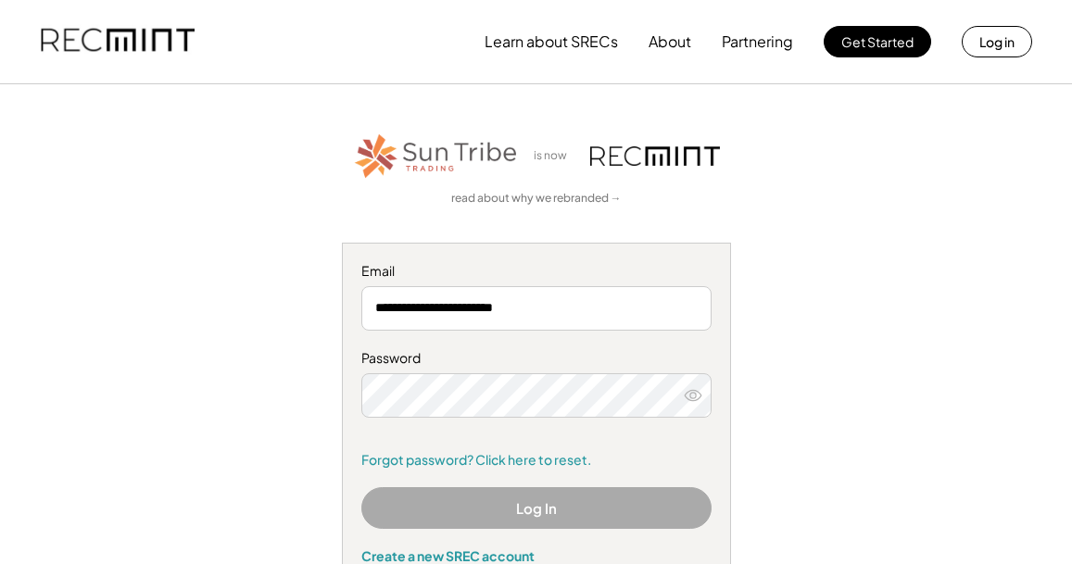 This screenshot has height=564, width=1072. I want to click on button: About, so click(670, 42).